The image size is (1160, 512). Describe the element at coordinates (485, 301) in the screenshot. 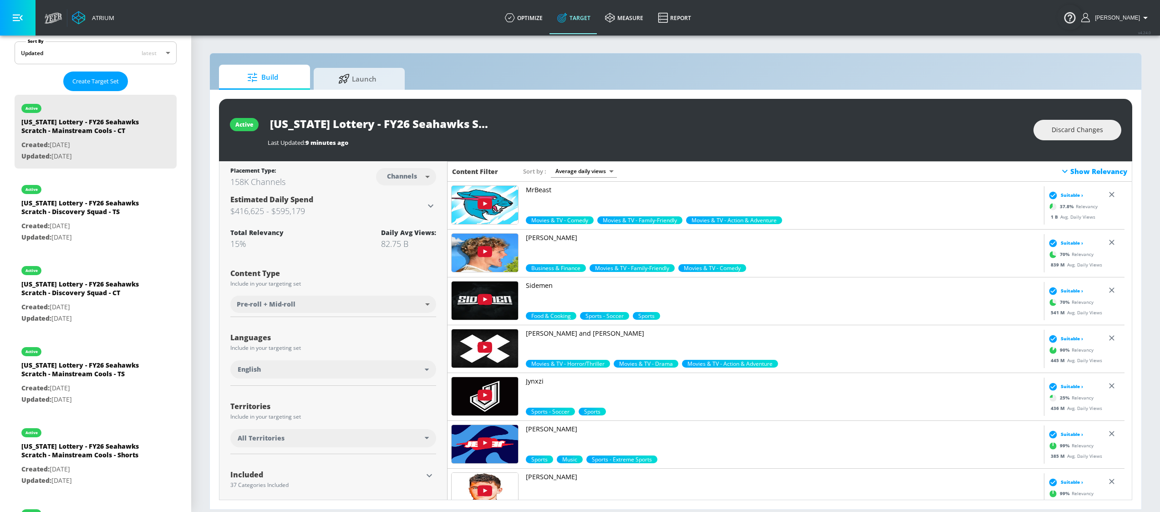

I see `img: UUDogdKl7t7NHzQ95aEwkdMw` at that location.